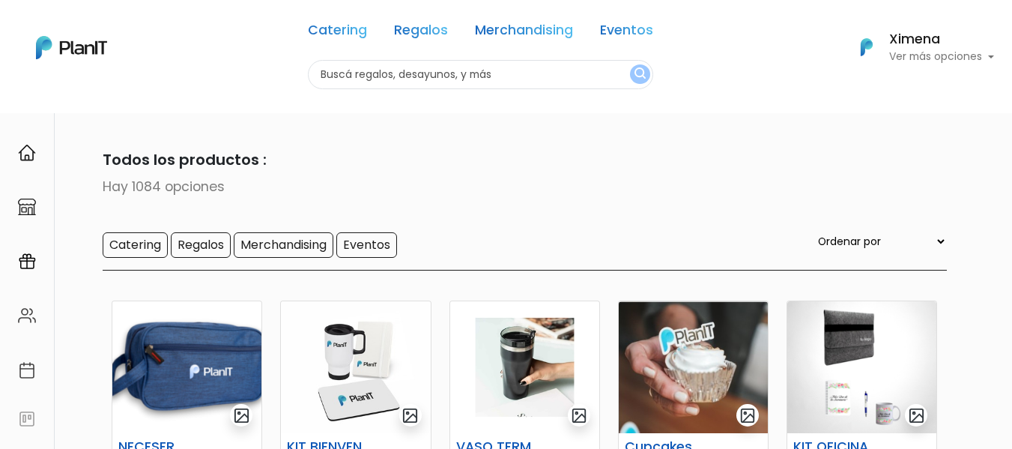 The height and width of the screenshot is (449, 1012). I want to click on img: marketplace-4ceaa7011d94191e9ded77b95e3339b90024bf715f7c57f8cf31f2d8c509eaba.svg, so click(27, 207).